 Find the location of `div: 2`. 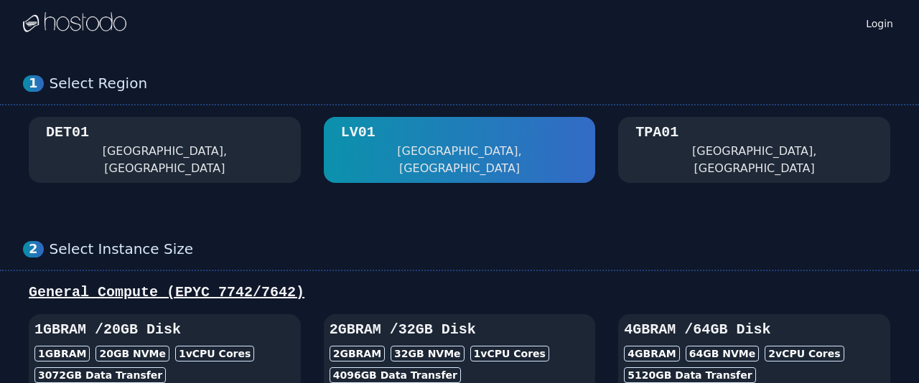

div: 2 is located at coordinates (33, 249).